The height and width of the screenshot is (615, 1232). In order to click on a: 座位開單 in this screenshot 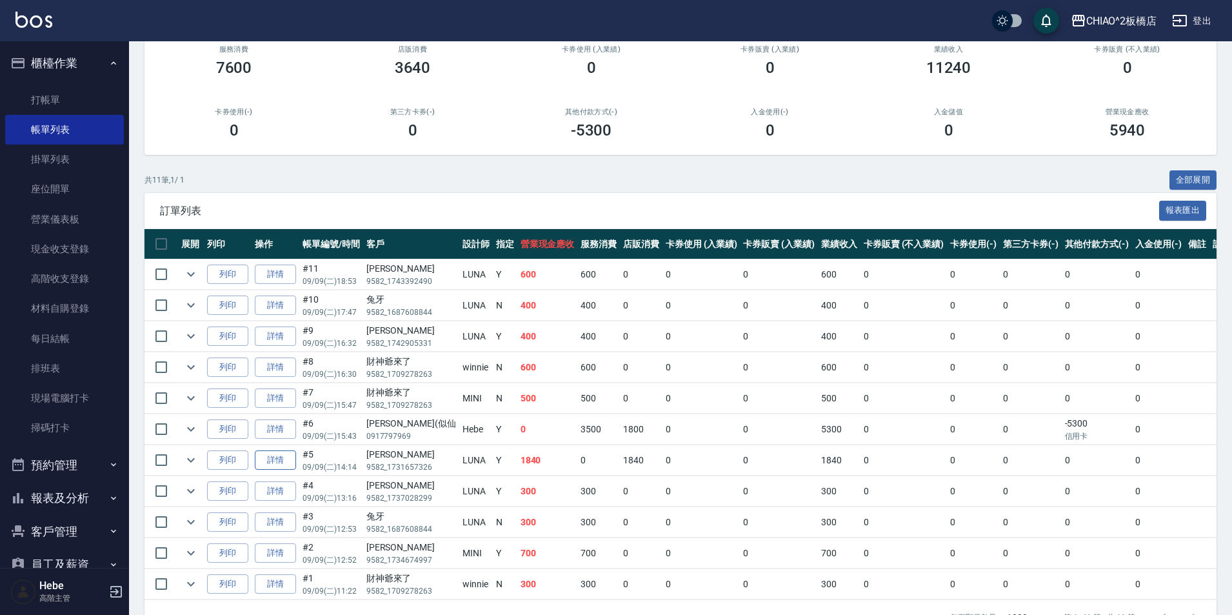, I will do `click(65, 189)`.